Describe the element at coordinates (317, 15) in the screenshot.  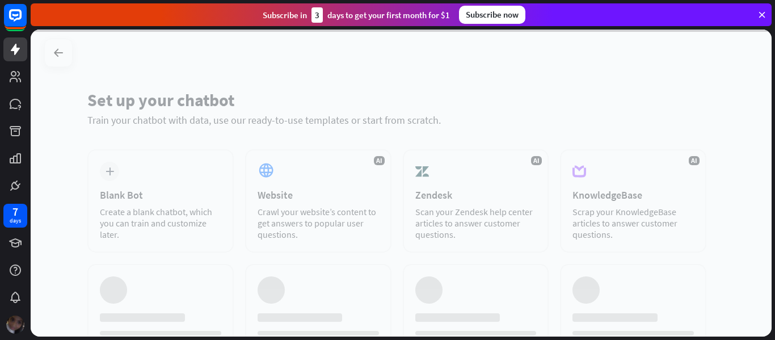
I see `div: 3` at that location.